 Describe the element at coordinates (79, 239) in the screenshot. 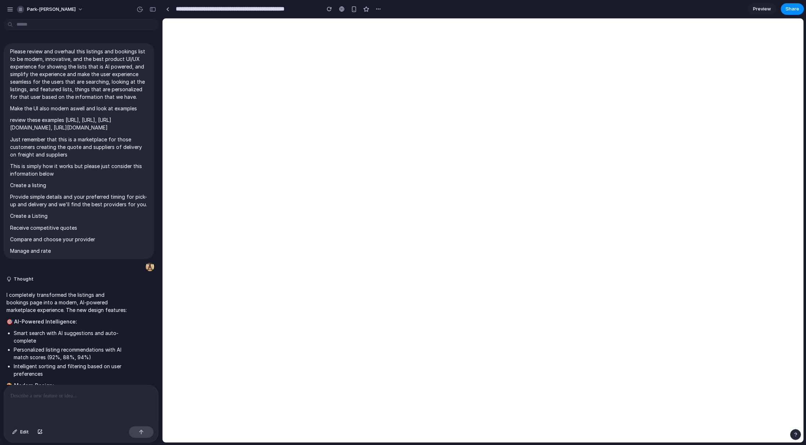

I see `p: Compare and choose your provider` at that location.